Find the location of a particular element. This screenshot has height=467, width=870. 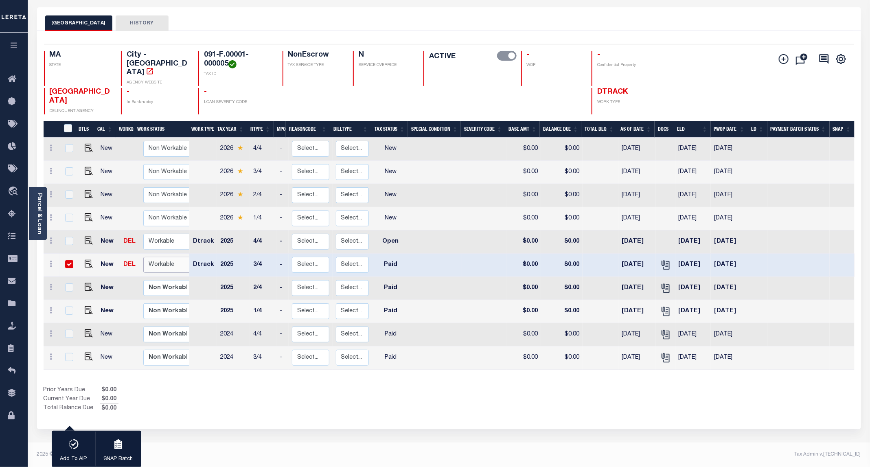

a: Parcel & Loan is located at coordinates (39, 213).